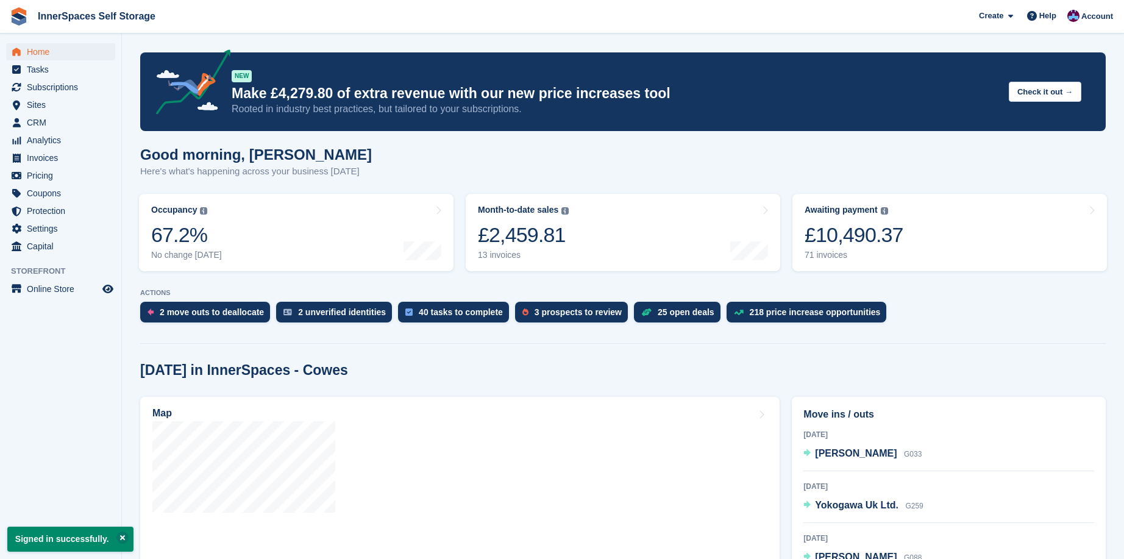 The height and width of the screenshot is (559, 1124). What do you see at coordinates (523, 255) in the screenshot?
I see `div: 13 invoices` at bounding box center [523, 255].